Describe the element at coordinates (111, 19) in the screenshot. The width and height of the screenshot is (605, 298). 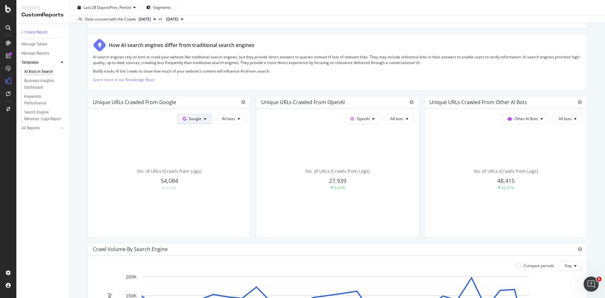
I see `div: Data crossed with the Crawls` at that location.